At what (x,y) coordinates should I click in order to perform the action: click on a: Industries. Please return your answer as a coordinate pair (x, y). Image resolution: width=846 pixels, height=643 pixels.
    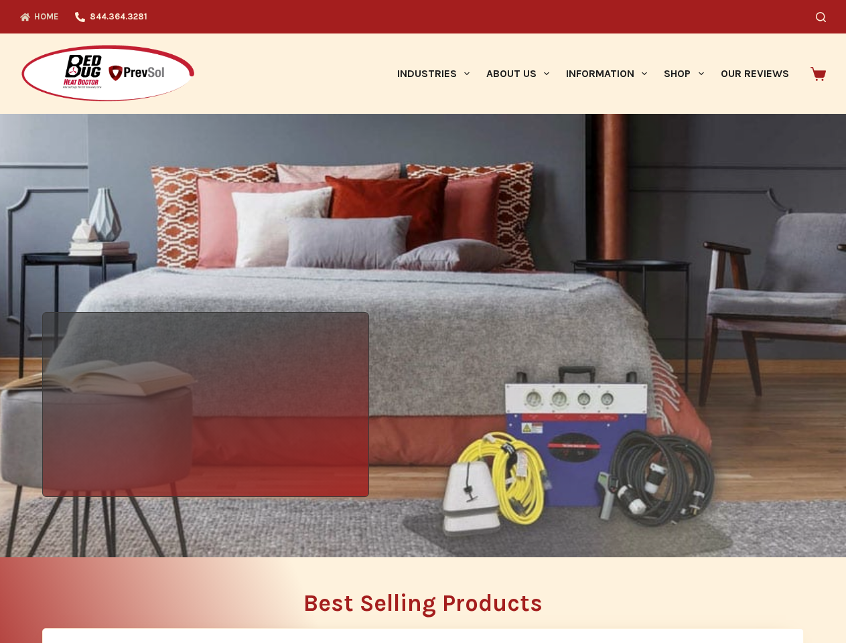
    Looking at the image, I should click on (433, 74).